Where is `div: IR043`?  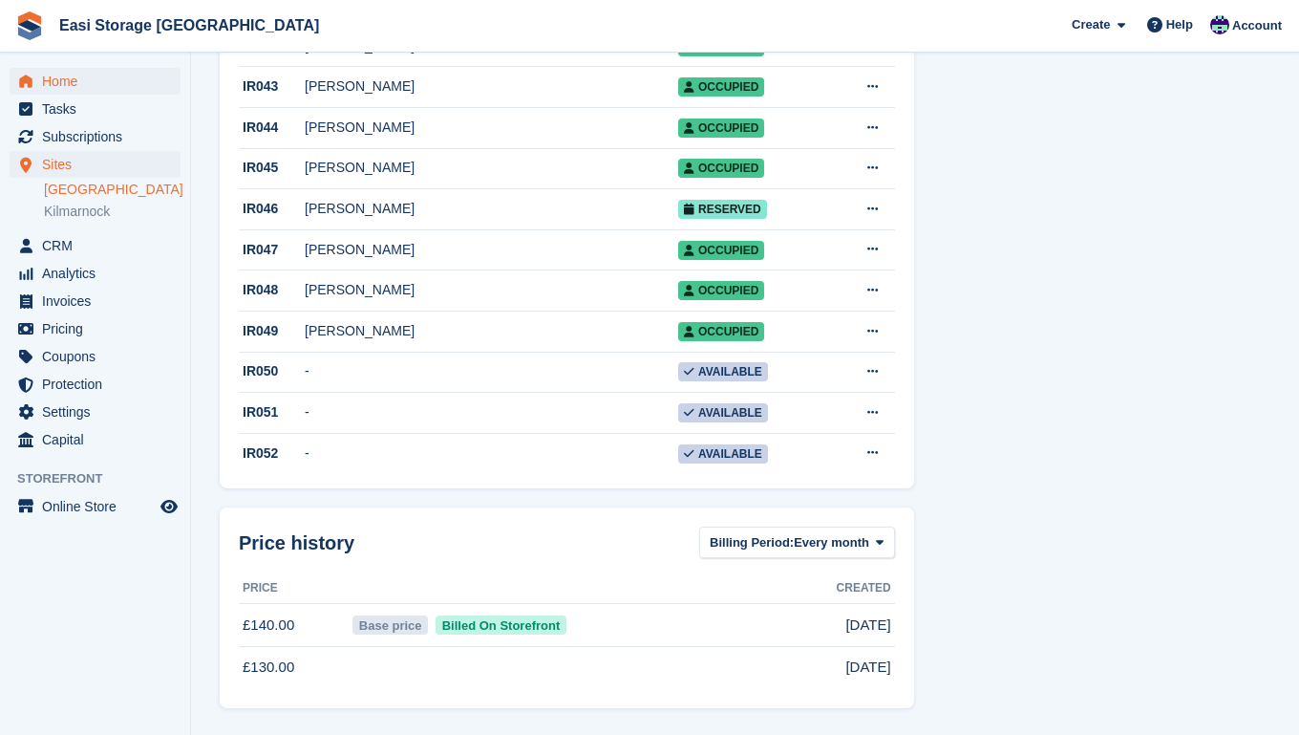 div: IR043 is located at coordinates (271, 86).